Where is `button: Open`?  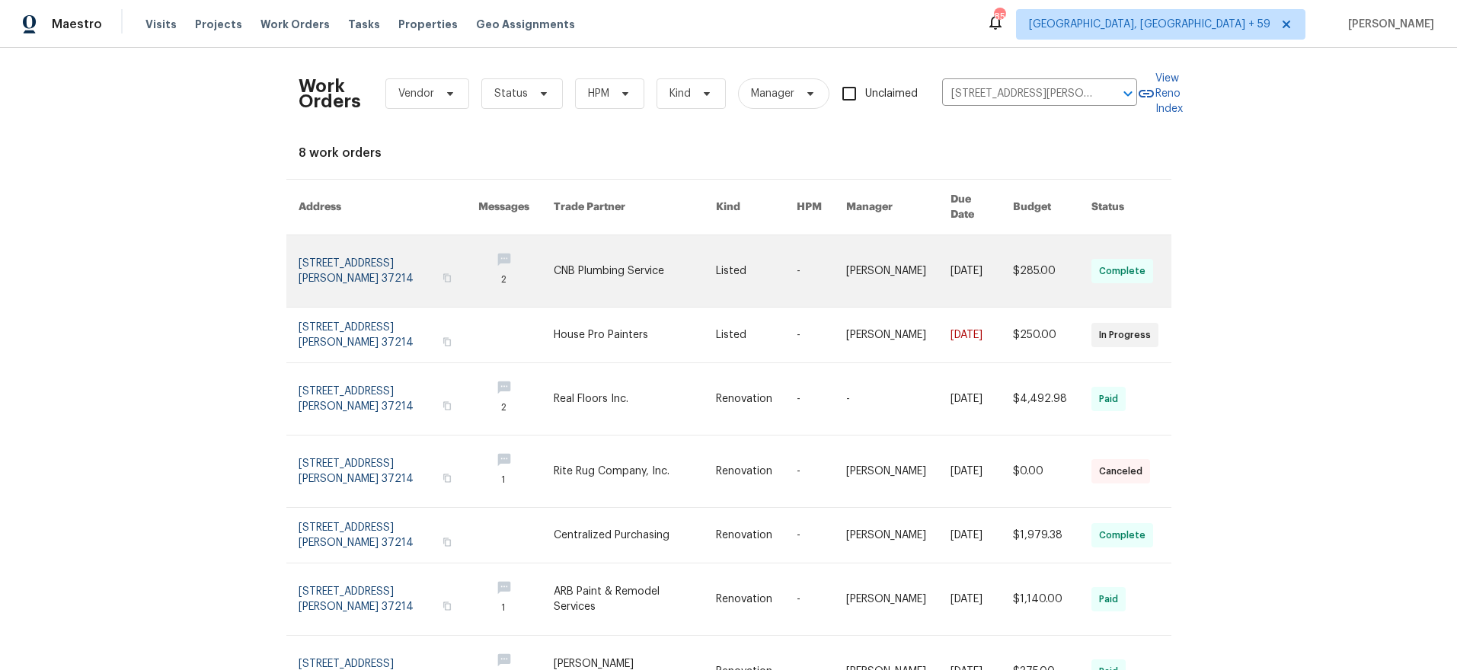 button: Open is located at coordinates (1128, 94).